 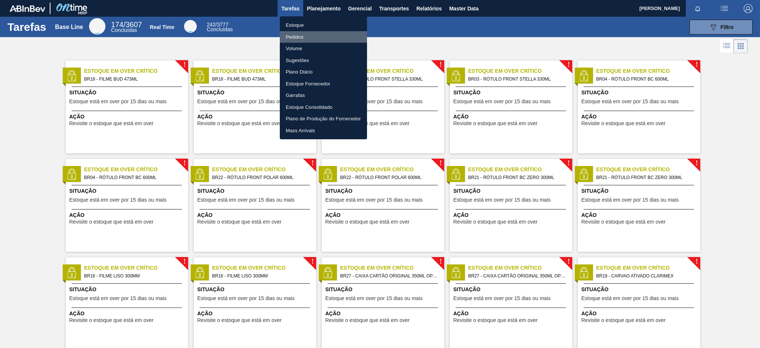 What do you see at coordinates (323, 49) in the screenshot?
I see `a: Volume` at bounding box center [323, 49].